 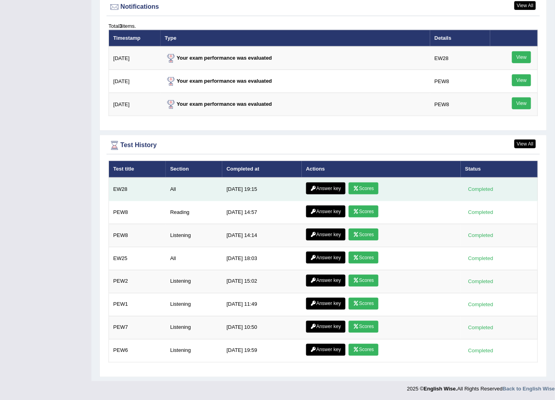 What do you see at coordinates (120, 26) in the screenshot?
I see `b: 3` at bounding box center [120, 26].